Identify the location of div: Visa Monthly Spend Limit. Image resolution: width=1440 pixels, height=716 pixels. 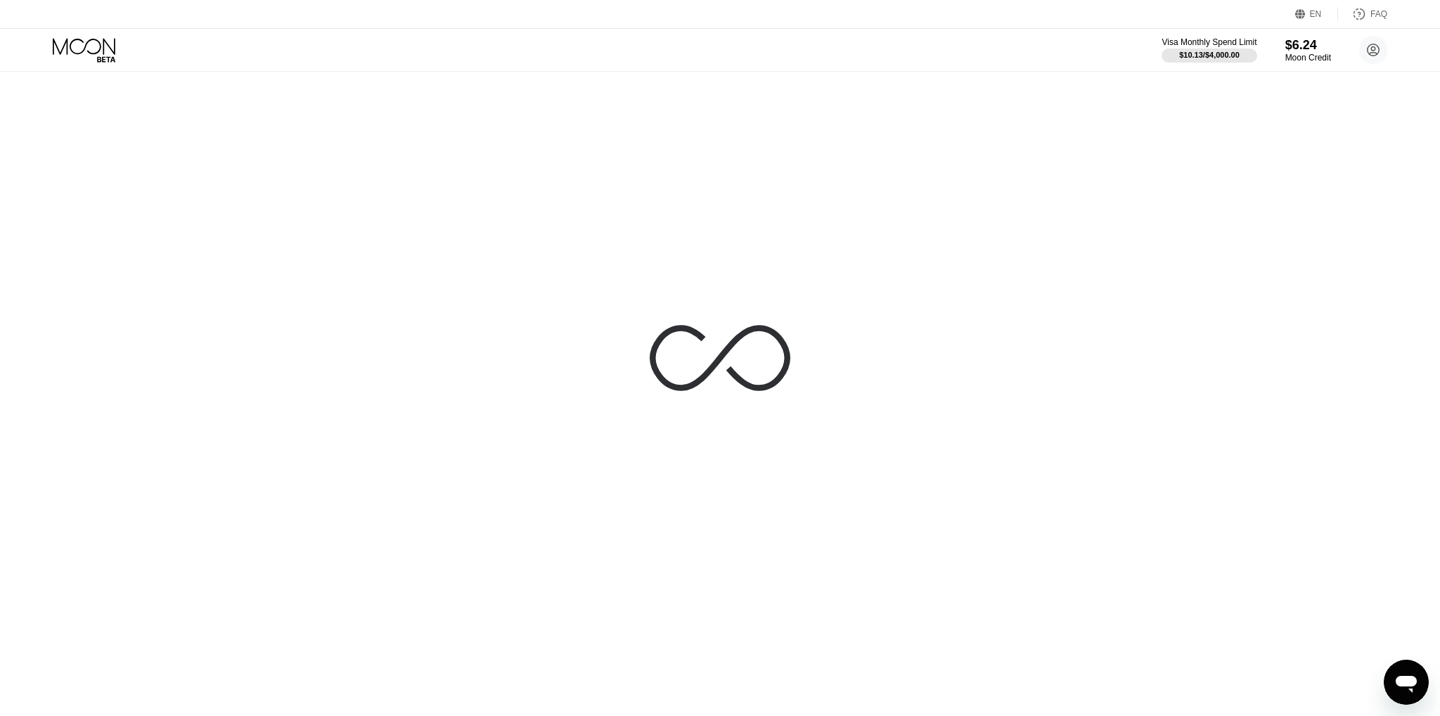
(1208, 42).